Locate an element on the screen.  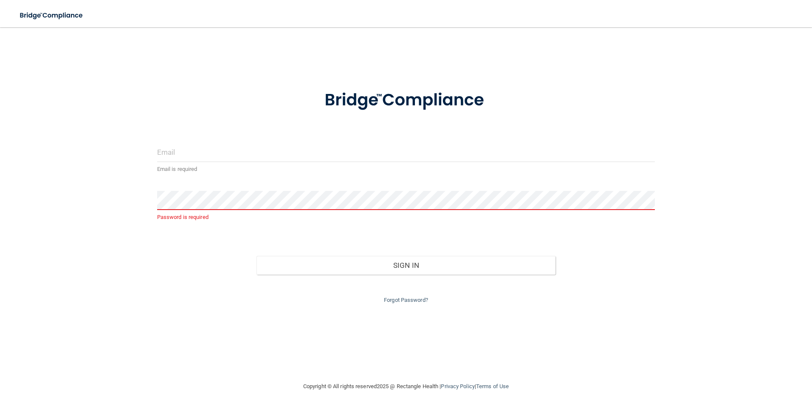
div: Copyright © All rights reserved 2025 @ Rectangle Health | | is located at coordinates (406, 386).